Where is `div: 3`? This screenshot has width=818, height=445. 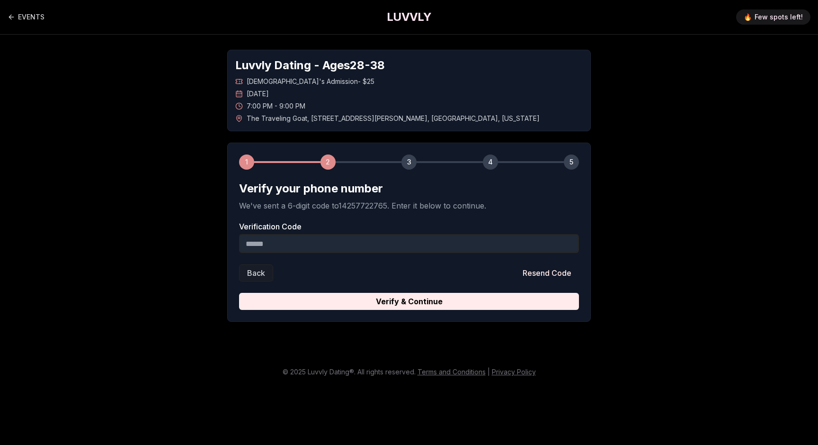 div: 3 is located at coordinates (409, 162).